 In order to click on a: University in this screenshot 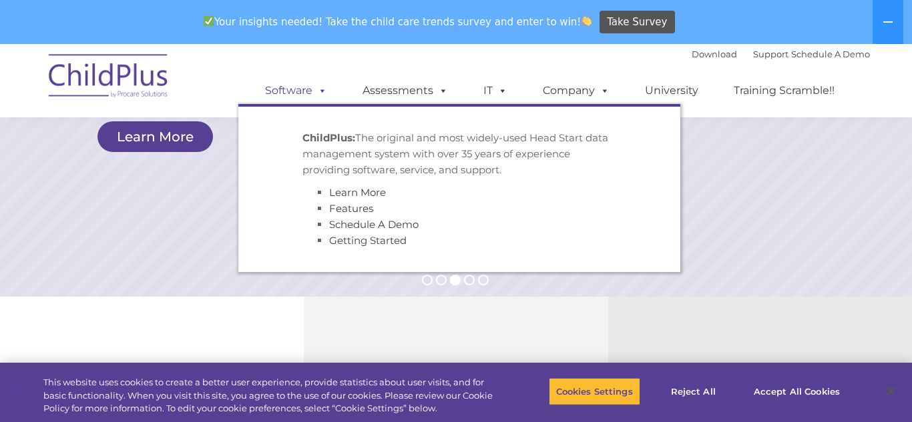, I will do `click(671, 91)`.